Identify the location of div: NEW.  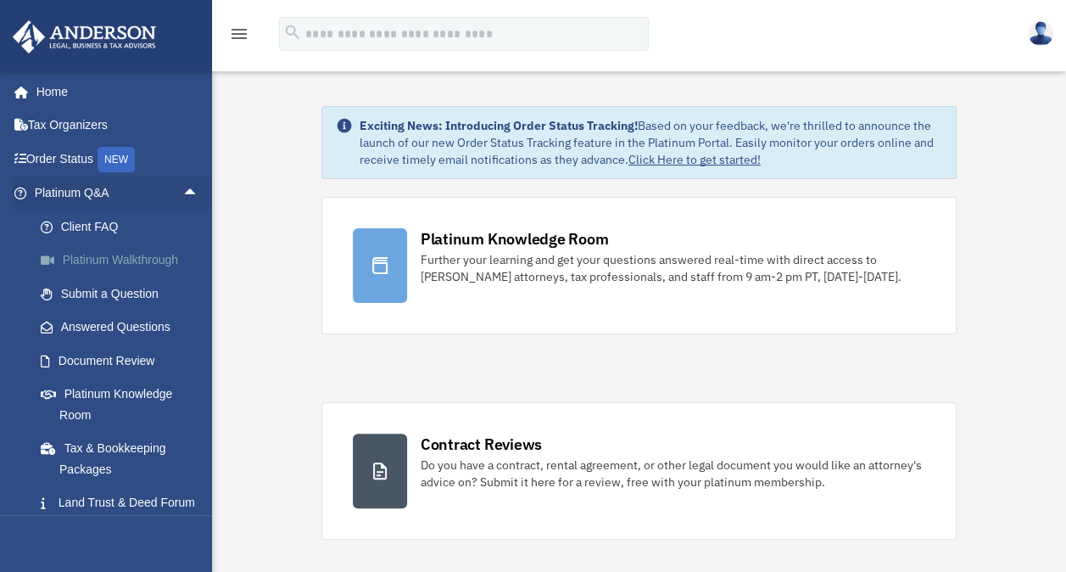
(116, 159).